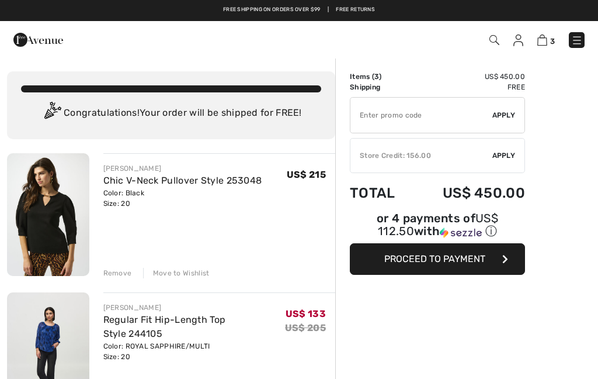 The width and height of the screenshot is (598, 379). I want to click on div: Move to Wishlist, so click(176, 273).